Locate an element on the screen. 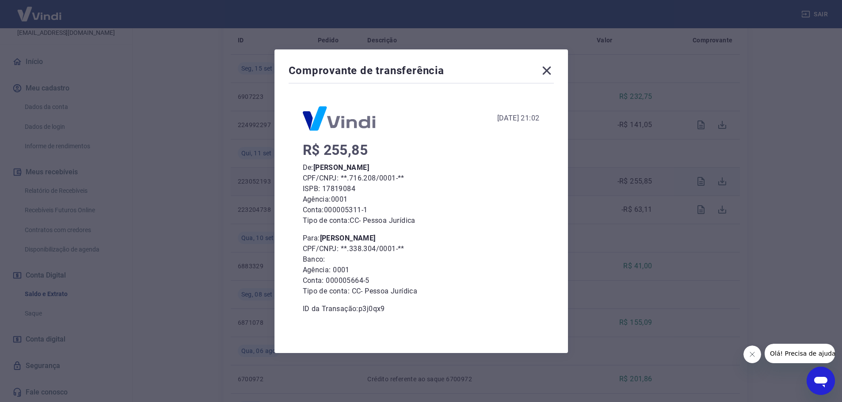  p: ISPB: 17819084 is located at coordinates (421, 189).